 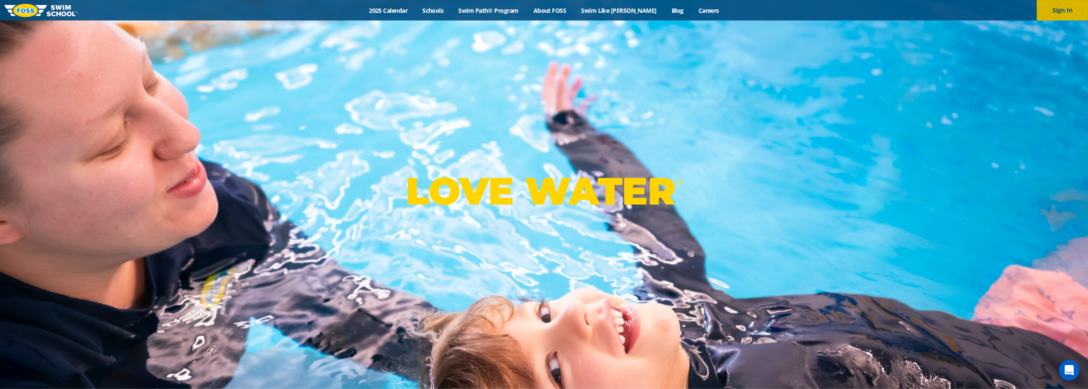 I want to click on a: About FOSS, so click(x=550, y=10).